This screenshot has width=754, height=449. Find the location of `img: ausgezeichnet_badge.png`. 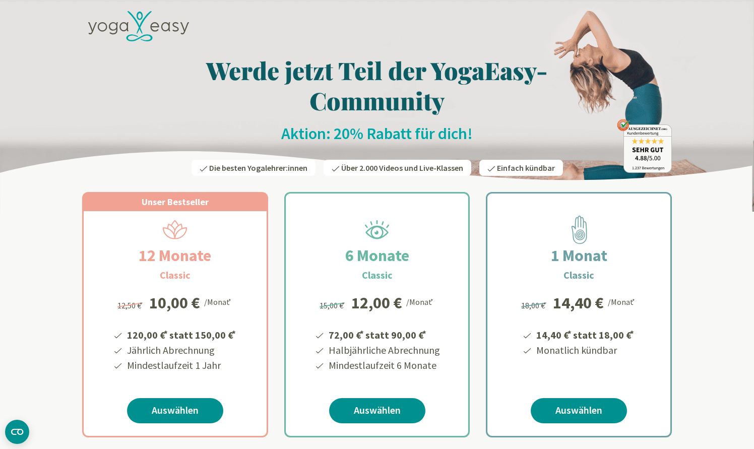

img: ausgezeichnet_badge.png is located at coordinates (644, 146).